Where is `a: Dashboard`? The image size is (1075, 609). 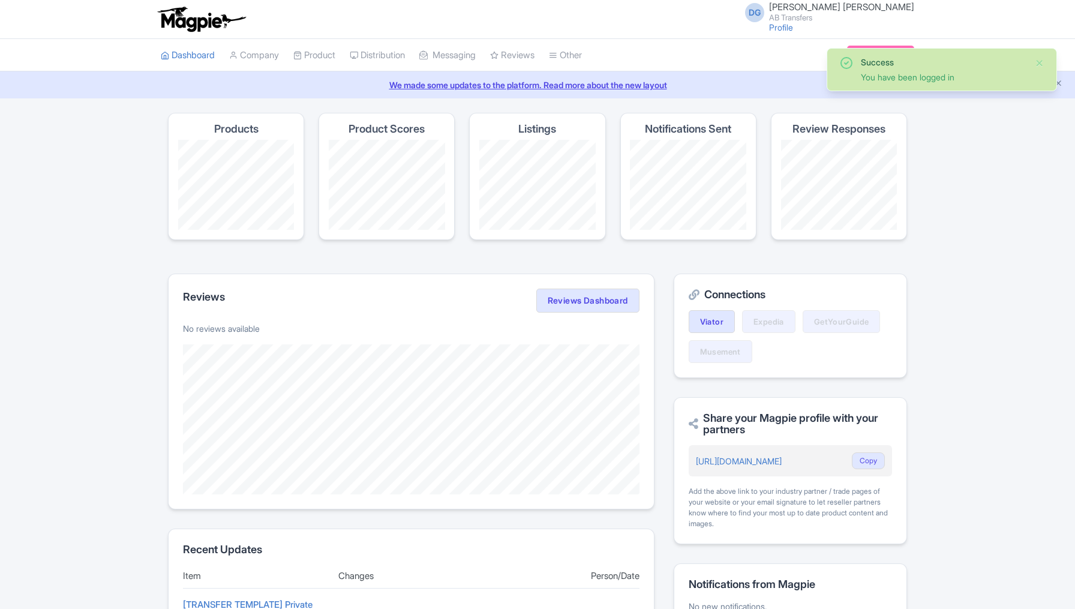 a: Dashboard is located at coordinates (188, 55).